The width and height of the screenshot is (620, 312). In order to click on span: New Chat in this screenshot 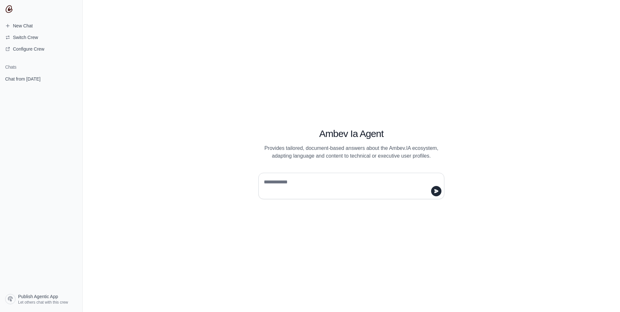, I will do `click(23, 26)`.